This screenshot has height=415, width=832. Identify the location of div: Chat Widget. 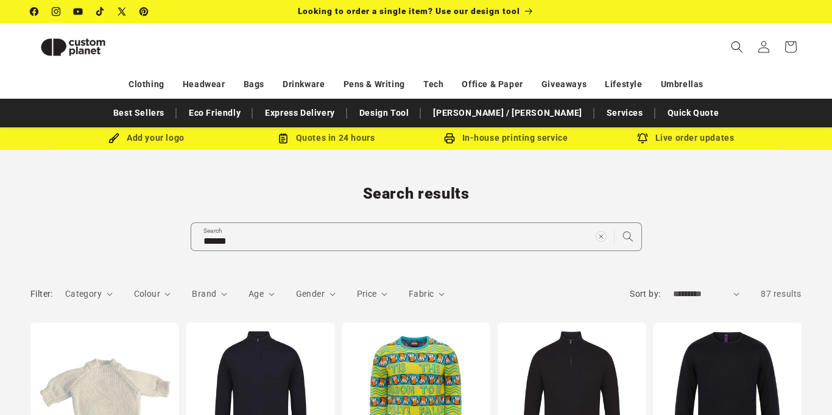
(801, 386).